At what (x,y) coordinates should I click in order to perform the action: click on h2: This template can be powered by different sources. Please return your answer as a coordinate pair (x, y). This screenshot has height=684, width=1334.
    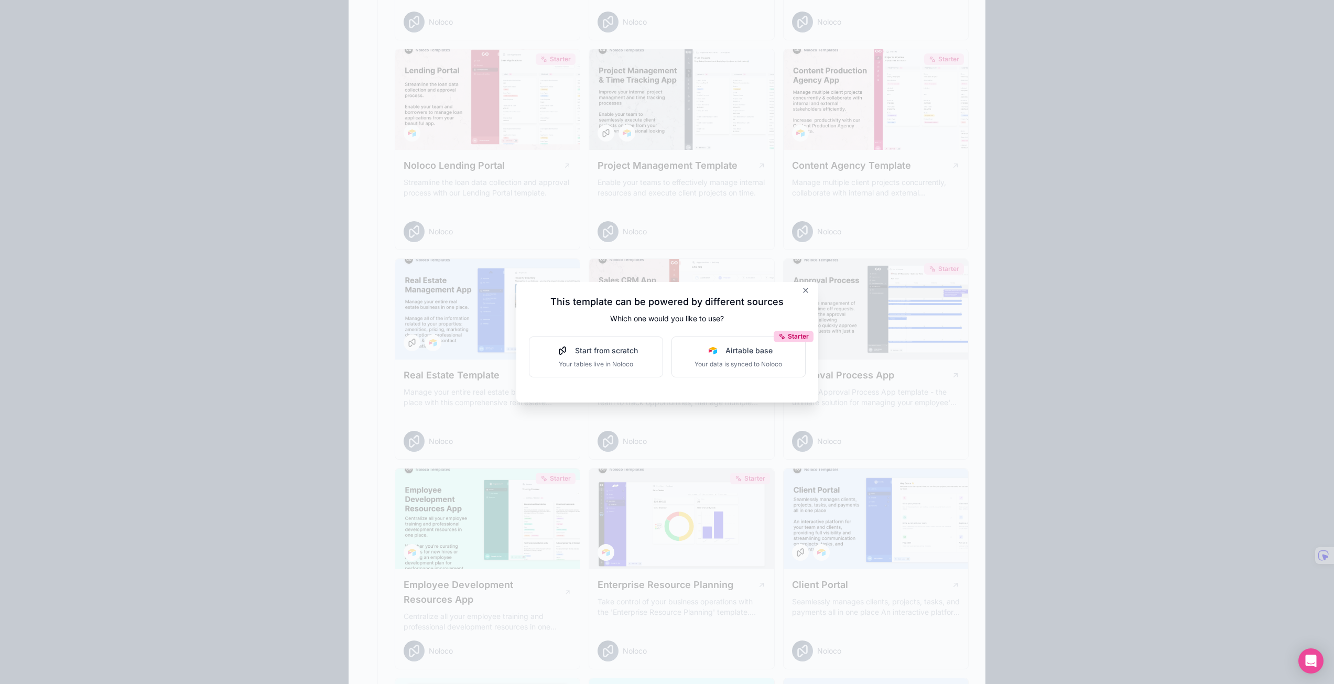
    Looking at the image, I should click on (667, 302).